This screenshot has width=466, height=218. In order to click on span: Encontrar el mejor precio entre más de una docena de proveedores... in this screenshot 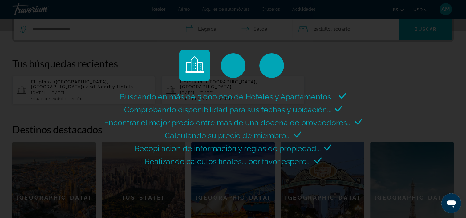, I will do `click(228, 123)`.